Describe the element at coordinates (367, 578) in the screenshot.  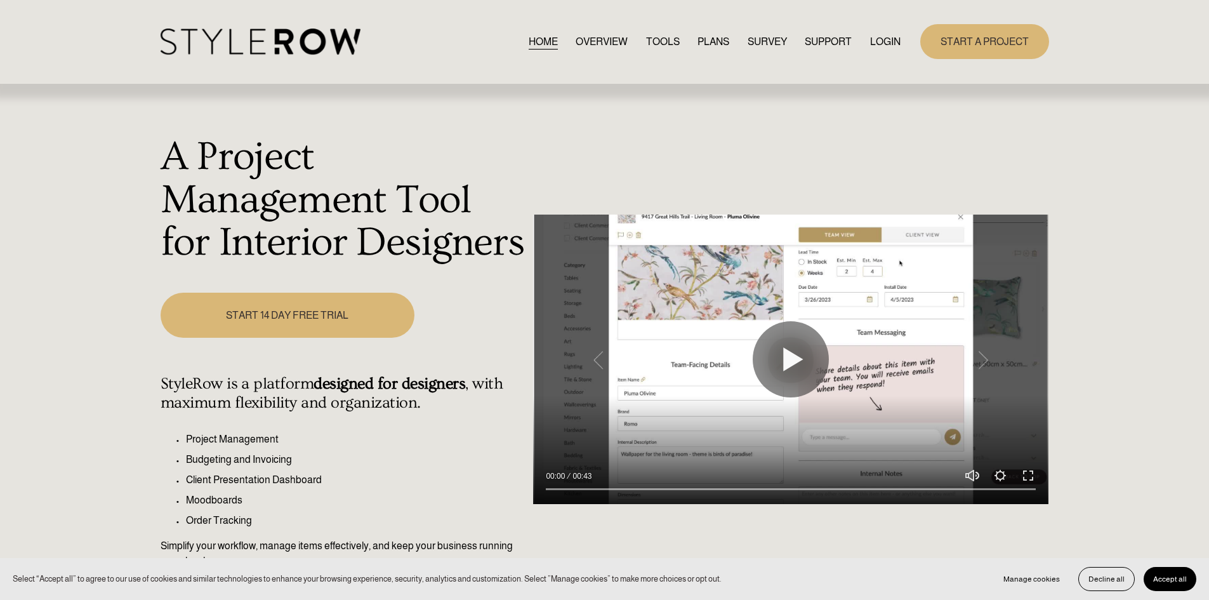
I see `p: Select “Accept all” to agree to our use of cookies and similar technologies to enhance your brows...` at that location.